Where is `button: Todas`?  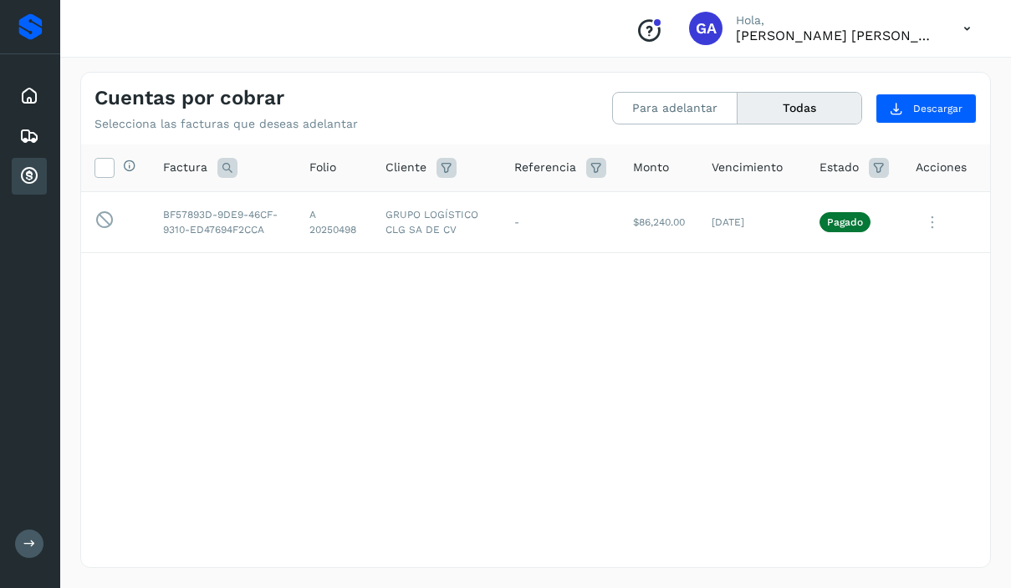
button: Todas is located at coordinates (799, 108).